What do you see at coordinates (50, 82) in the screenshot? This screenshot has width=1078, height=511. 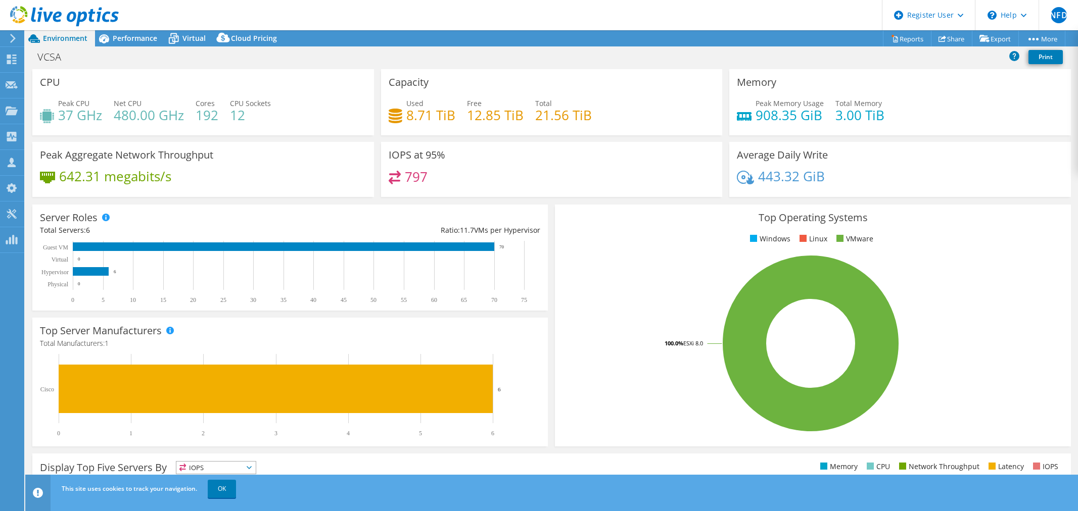 I see `h3: CPU` at bounding box center [50, 82].